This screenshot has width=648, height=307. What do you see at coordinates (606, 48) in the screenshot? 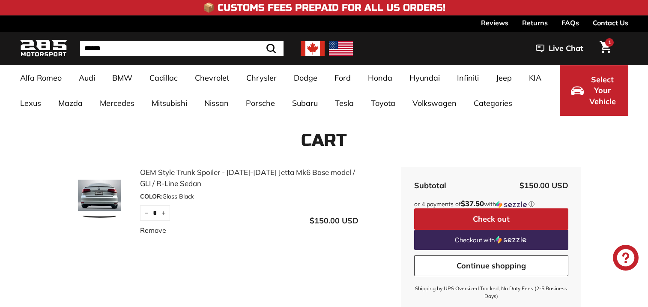
I see `a: Cart` at bounding box center [606, 48].